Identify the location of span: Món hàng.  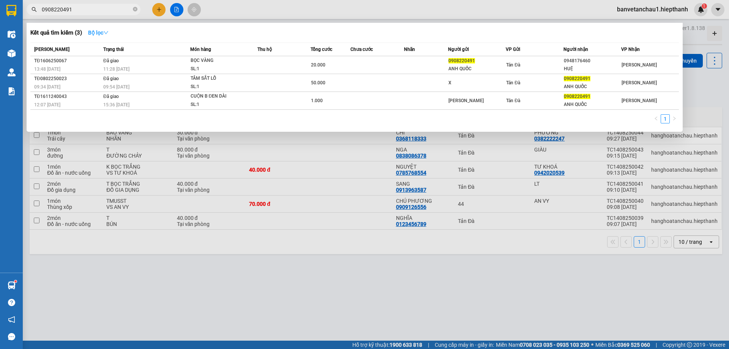
(200, 49).